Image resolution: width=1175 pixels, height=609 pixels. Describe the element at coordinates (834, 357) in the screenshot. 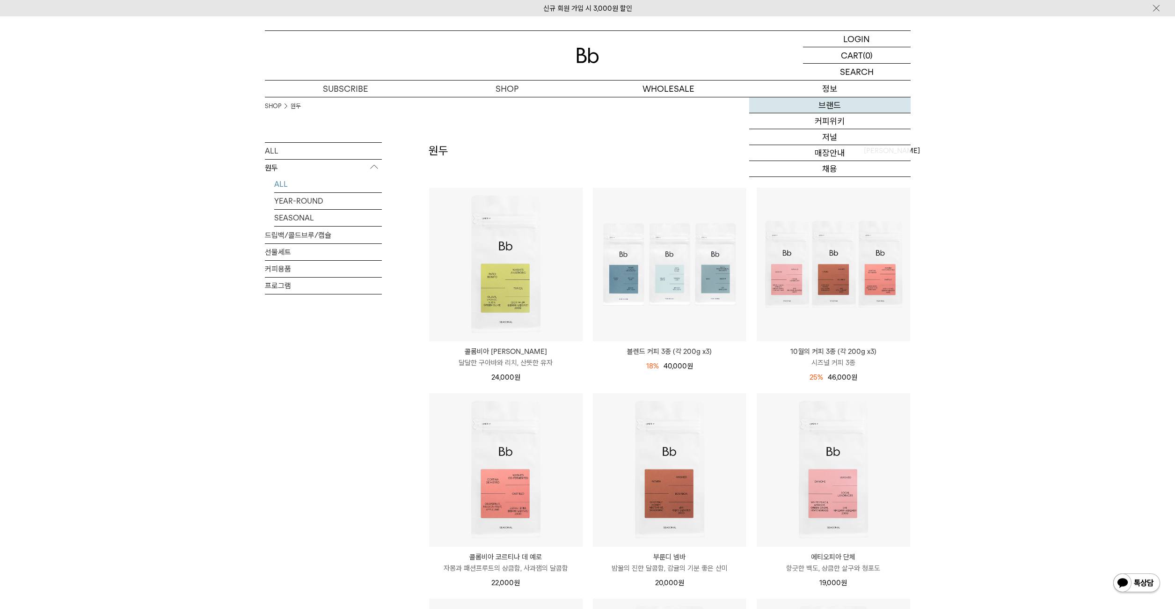

I see `a: 10월의 커피 3종 (각 200g x3) 시즈널 커피 3종` at that location.